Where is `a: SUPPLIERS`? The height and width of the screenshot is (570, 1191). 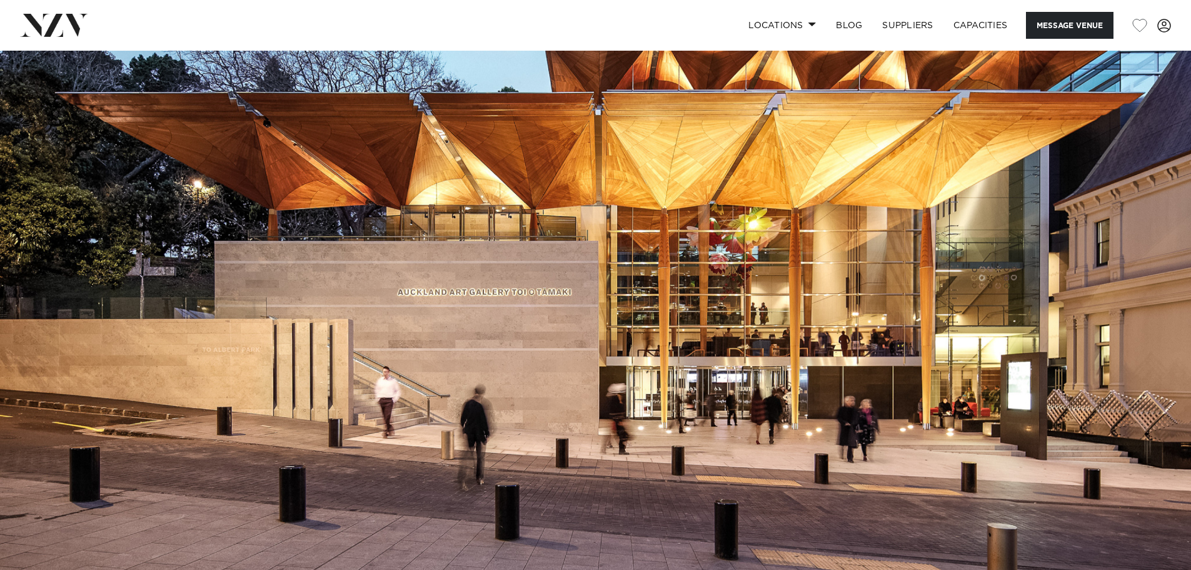 a: SUPPLIERS is located at coordinates (907, 25).